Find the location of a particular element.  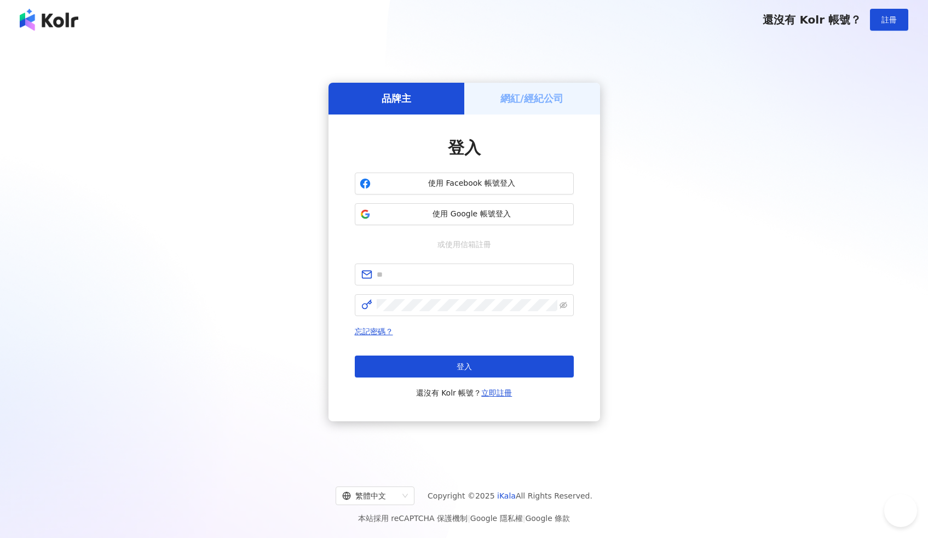

span: 或使用信箱註冊 is located at coordinates (464, 244).